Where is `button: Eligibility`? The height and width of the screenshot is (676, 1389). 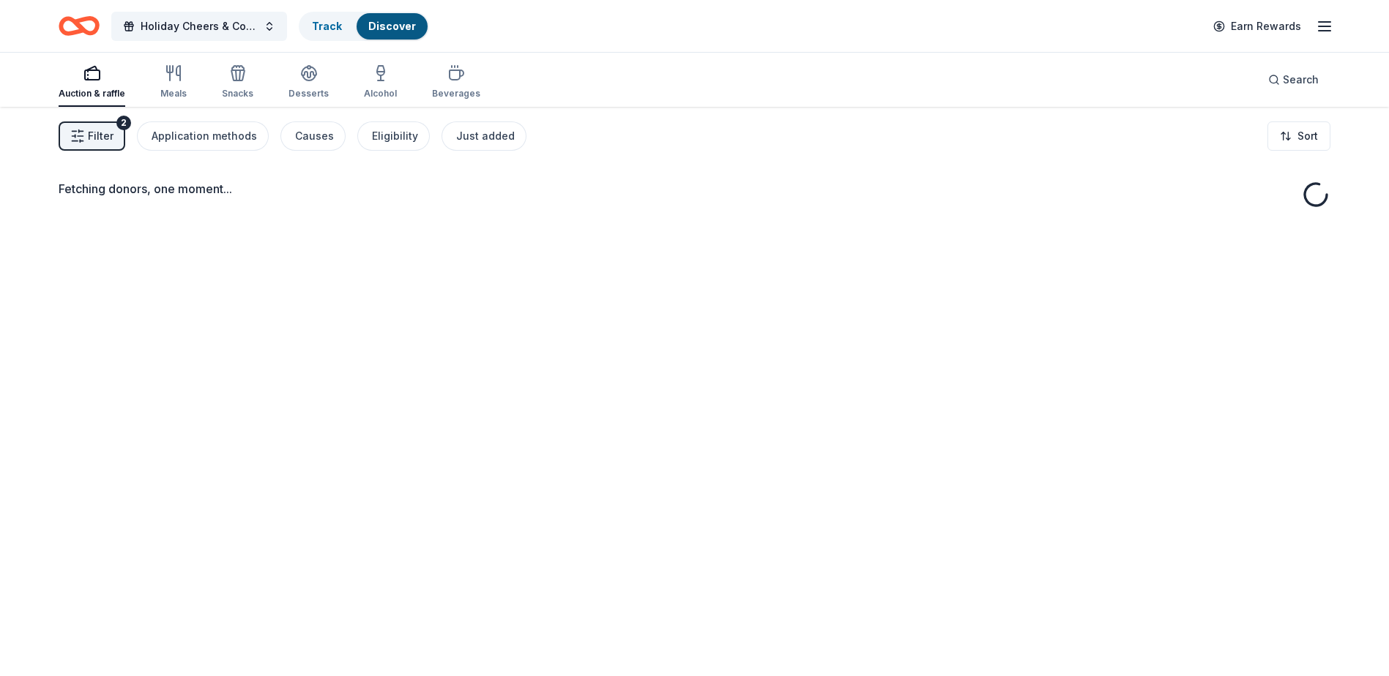
button: Eligibility is located at coordinates (393, 136).